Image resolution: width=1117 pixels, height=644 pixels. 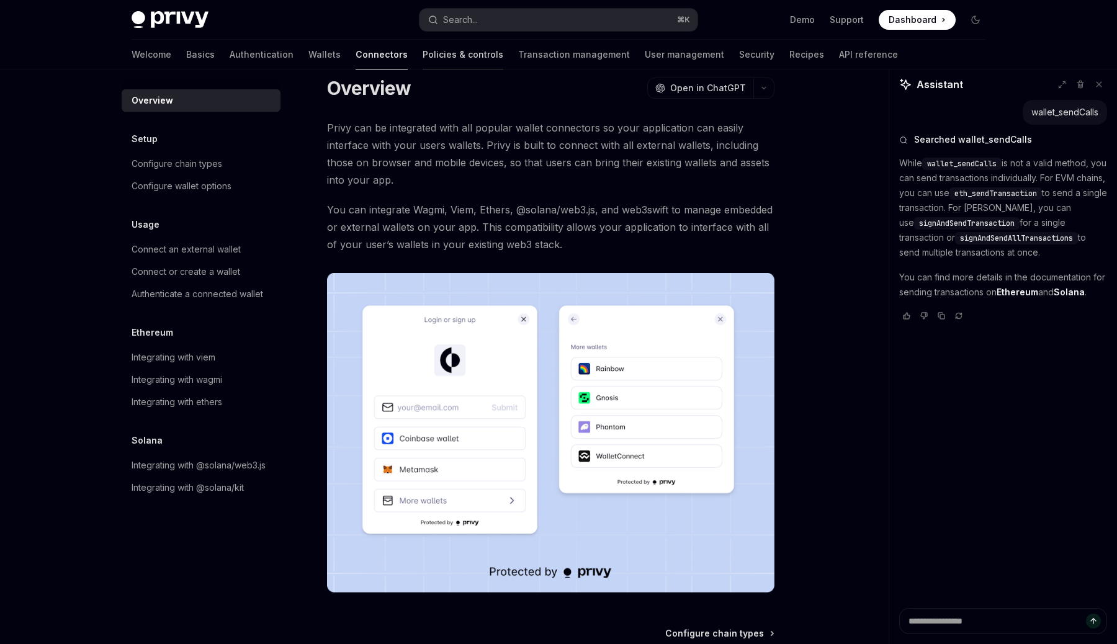 What do you see at coordinates (145, 225) in the screenshot?
I see `h5: Usage` at bounding box center [145, 225].